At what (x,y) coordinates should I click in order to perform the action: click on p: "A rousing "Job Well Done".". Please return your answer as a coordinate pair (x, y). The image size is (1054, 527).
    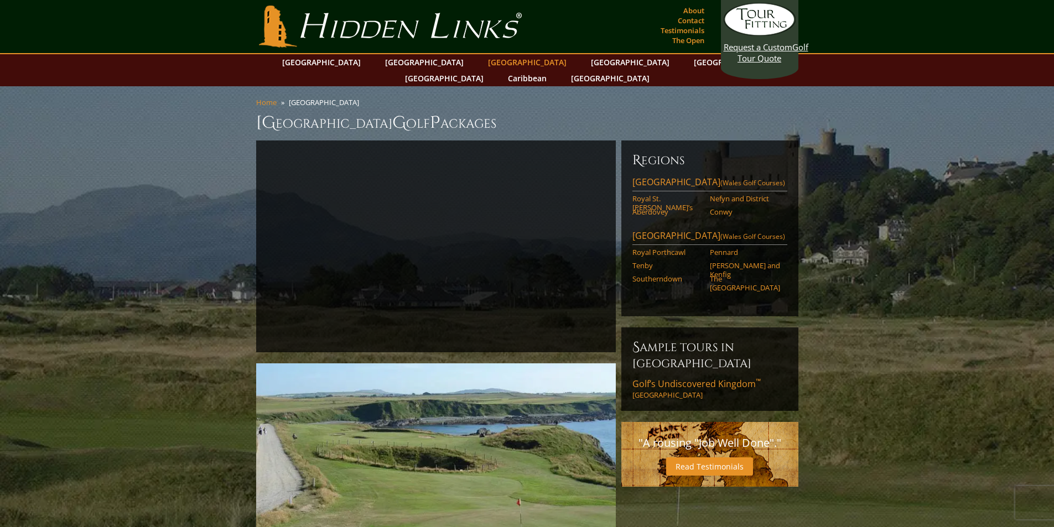
    Looking at the image, I should click on (710, 443).